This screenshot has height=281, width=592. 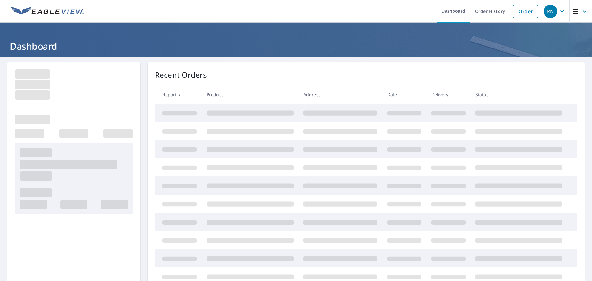 What do you see at coordinates (178, 94) in the screenshot?
I see `th: Report #` at bounding box center [178, 94].